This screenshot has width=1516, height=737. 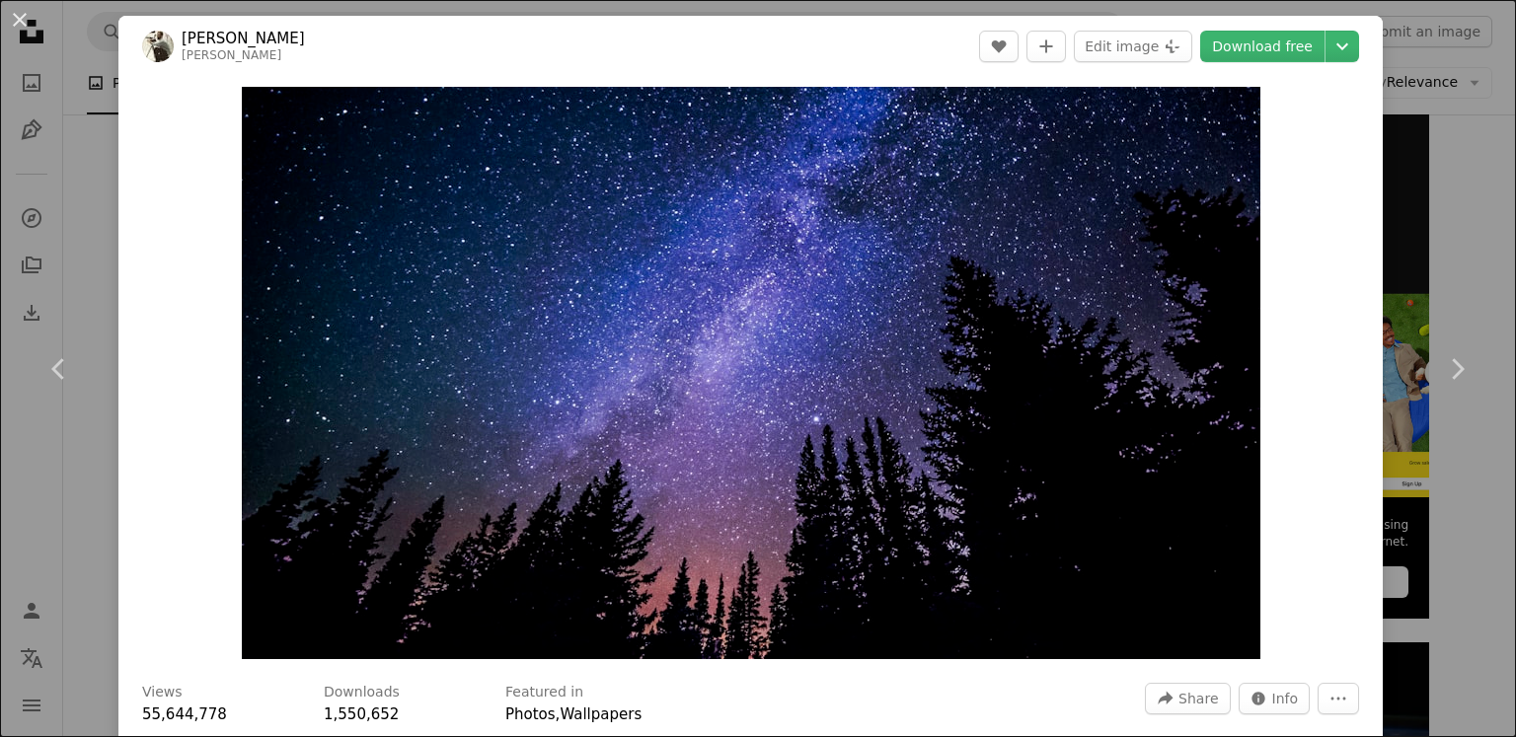 I want to click on button: Zoom in on this image, so click(x=751, y=373).